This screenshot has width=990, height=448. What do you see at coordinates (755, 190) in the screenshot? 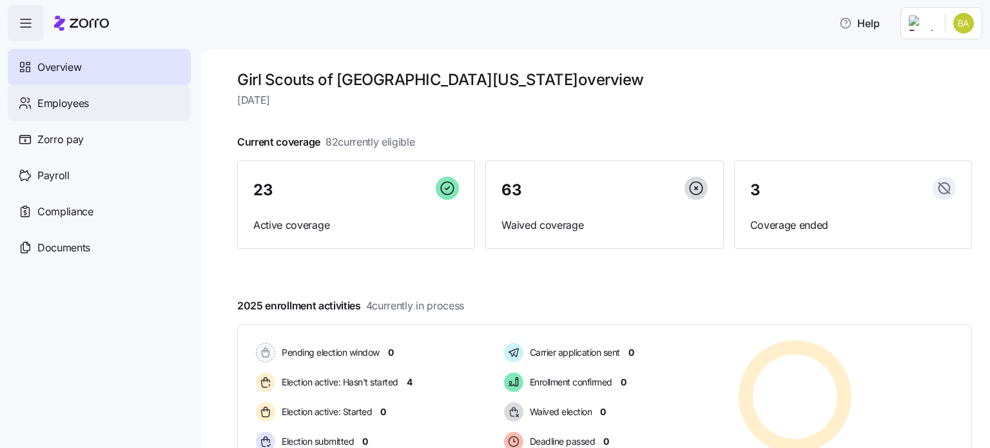
I see `span: 3` at bounding box center [755, 190].